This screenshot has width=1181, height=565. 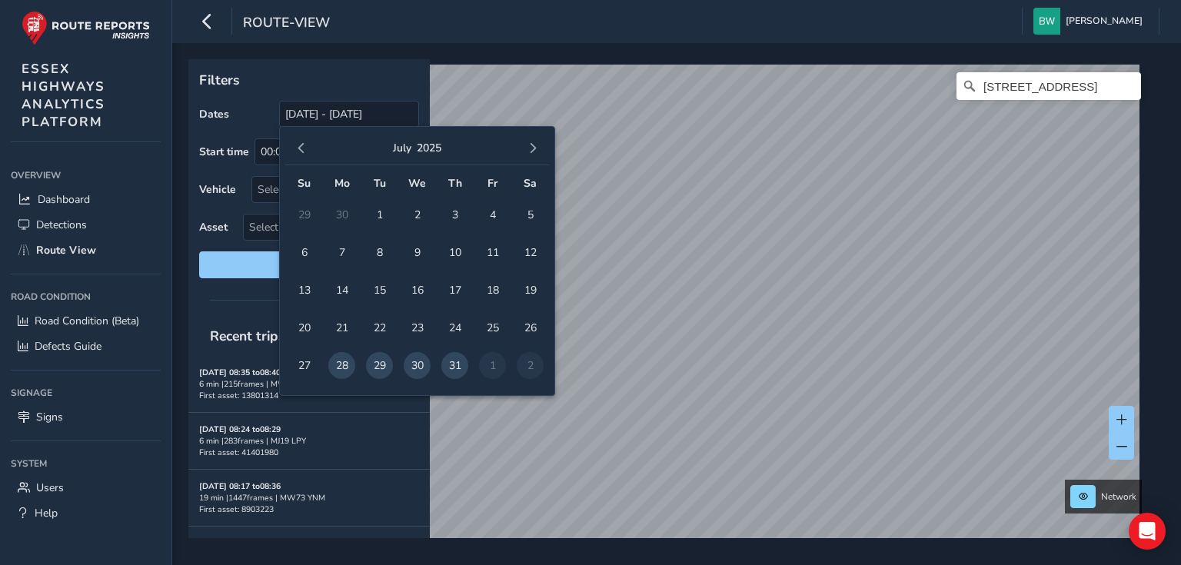 What do you see at coordinates (62, 225) in the screenshot?
I see `span: Detections` at bounding box center [62, 225].